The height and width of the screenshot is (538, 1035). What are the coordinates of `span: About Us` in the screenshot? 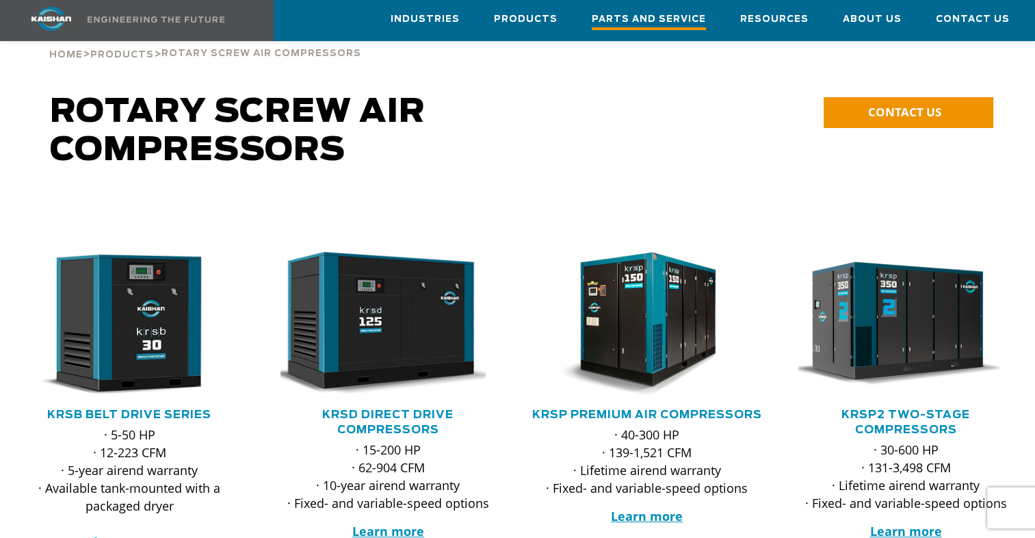 It's located at (872, 19).